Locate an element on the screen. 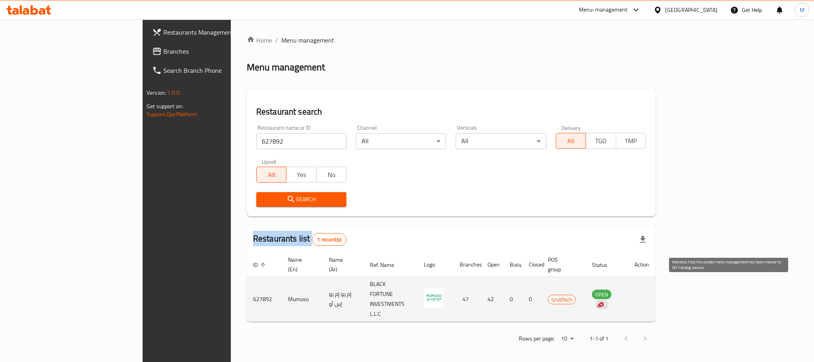  div: Menu-management is located at coordinates (603, 10).